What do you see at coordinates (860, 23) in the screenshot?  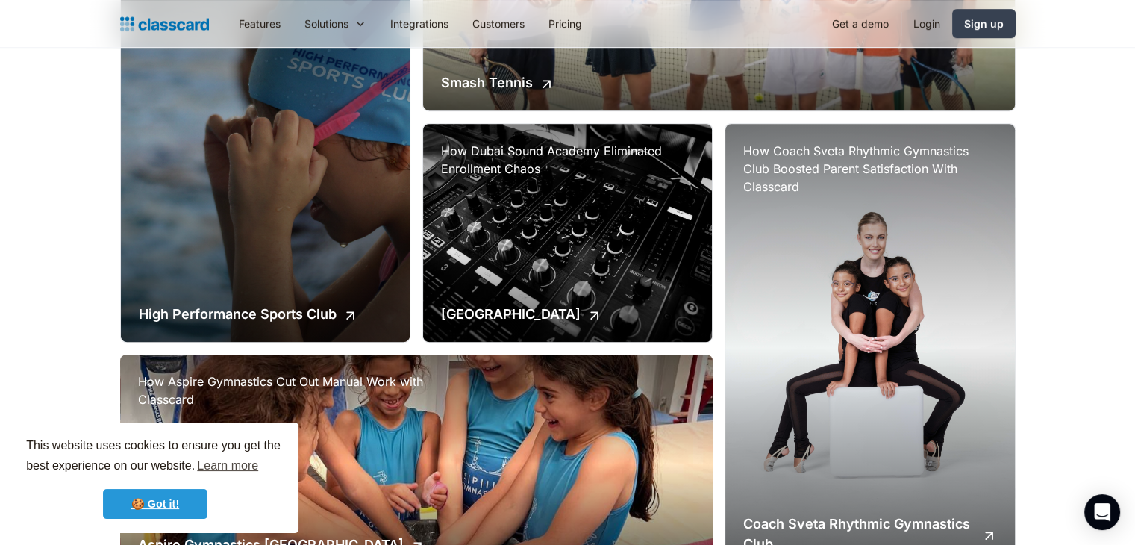 I see `a: Get a demo` at bounding box center [860, 23].